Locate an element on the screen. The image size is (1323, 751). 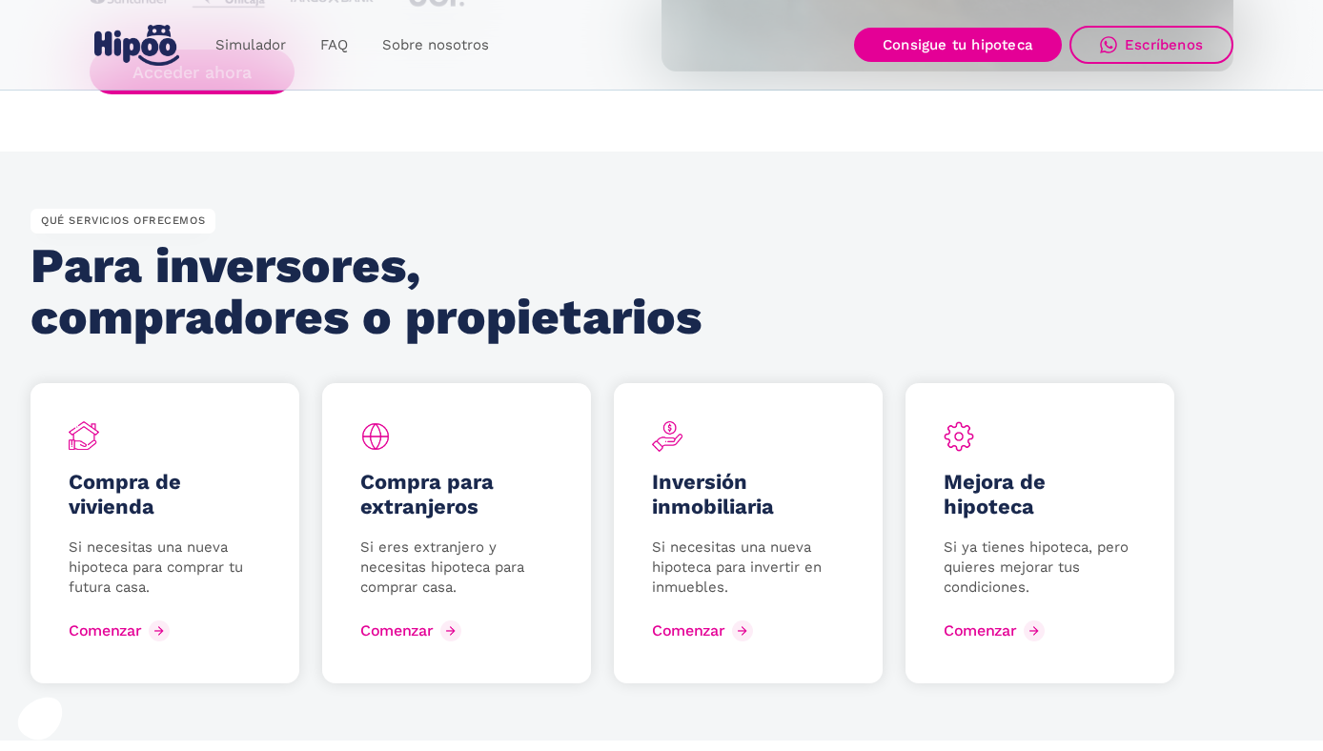
div: QUÉ SERVICIOS OFRECEMOS is located at coordinates (123, 221).